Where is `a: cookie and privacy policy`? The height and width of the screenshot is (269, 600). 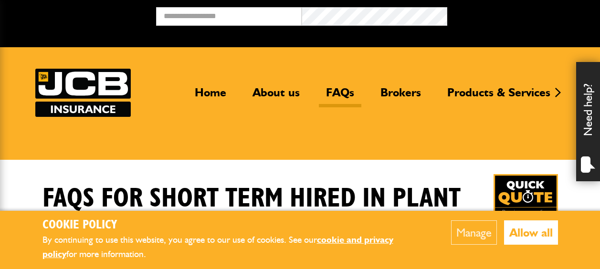
a: cookie and privacy policy is located at coordinates (218, 247).